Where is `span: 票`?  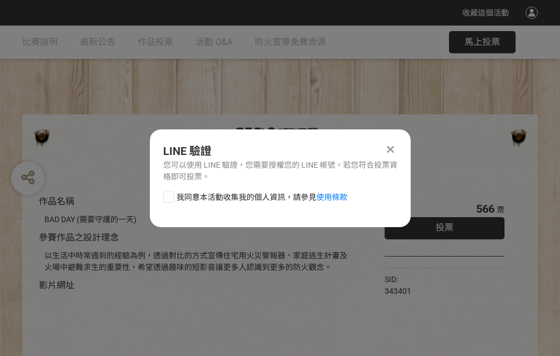
span: 票 is located at coordinates (501, 210).